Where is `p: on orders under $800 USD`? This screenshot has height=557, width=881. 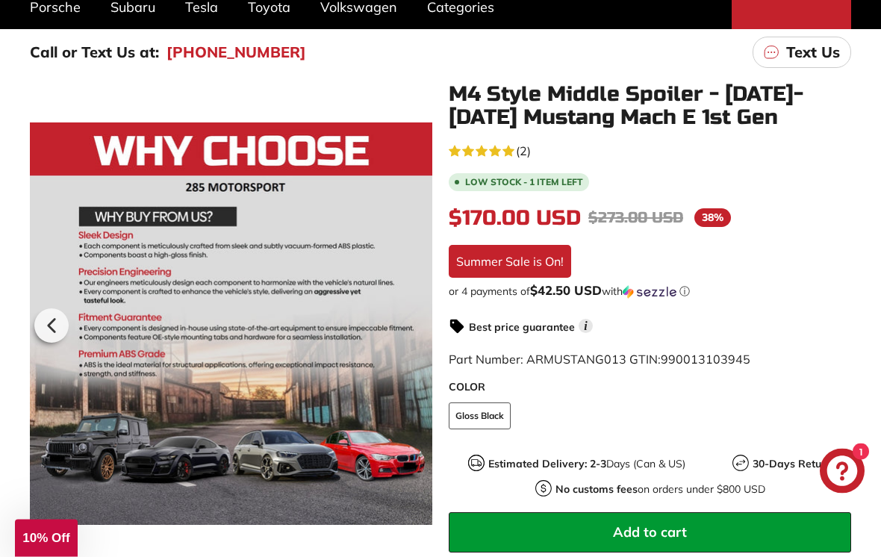
p: on orders under $800 USD is located at coordinates (660, 490).